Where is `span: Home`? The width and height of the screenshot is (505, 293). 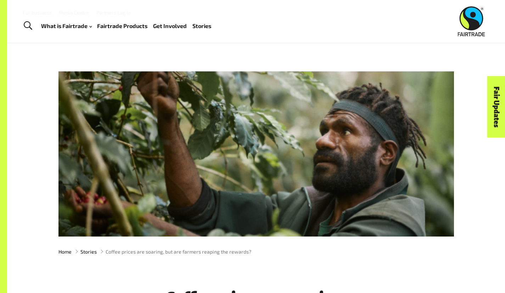 span: Home is located at coordinates (65, 251).